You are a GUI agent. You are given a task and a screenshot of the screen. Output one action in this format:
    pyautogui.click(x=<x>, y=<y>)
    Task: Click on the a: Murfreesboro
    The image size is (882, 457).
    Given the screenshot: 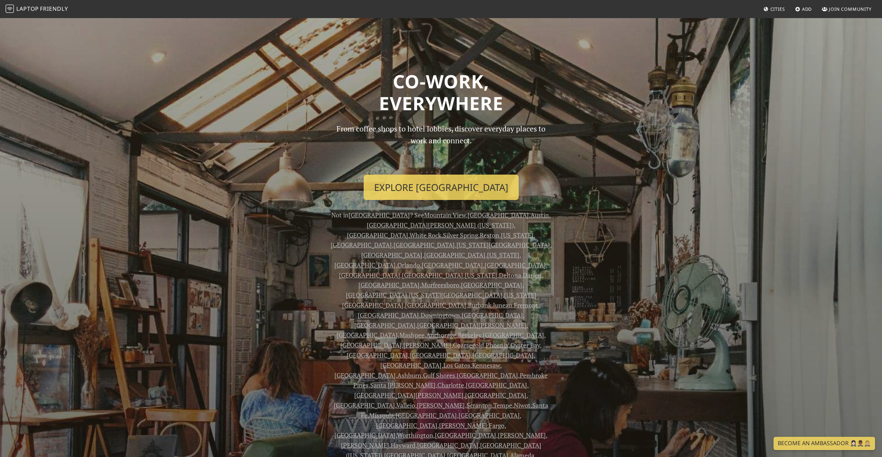 What is the action you would take?
    pyautogui.click(x=440, y=285)
    